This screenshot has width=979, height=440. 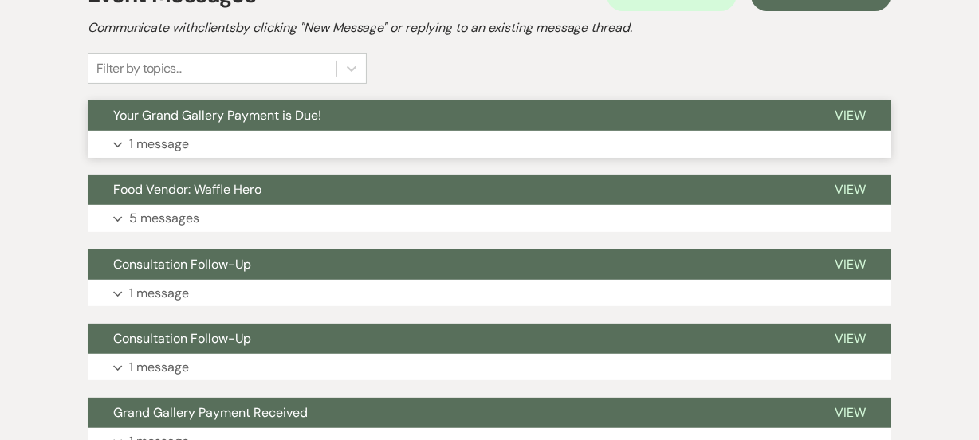 What do you see at coordinates (489, 28) in the screenshot?
I see `h2: Communicate with clients by clicking "New Message" or replying to an existing message thread.` at bounding box center [489, 28].